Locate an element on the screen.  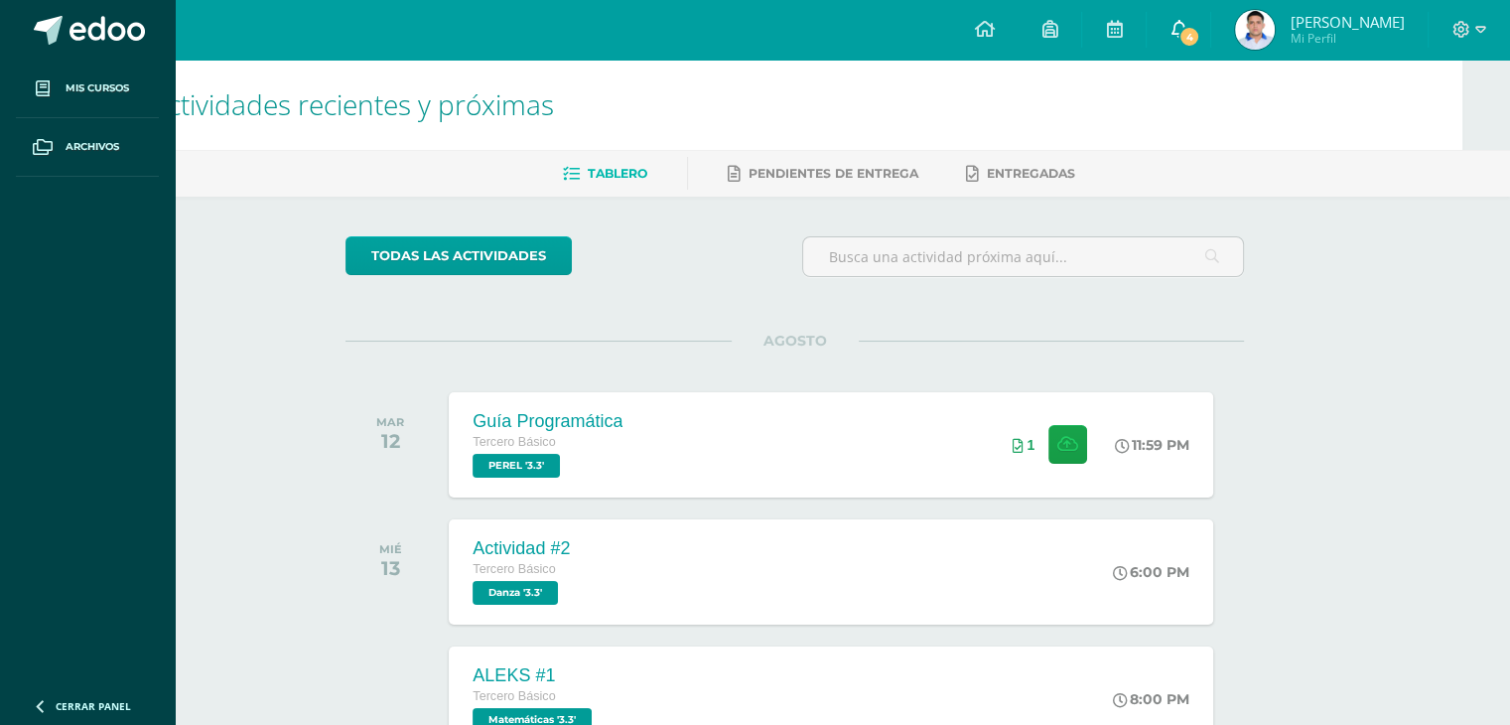
div: 8:00 PM is located at coordinates (1150, 699).